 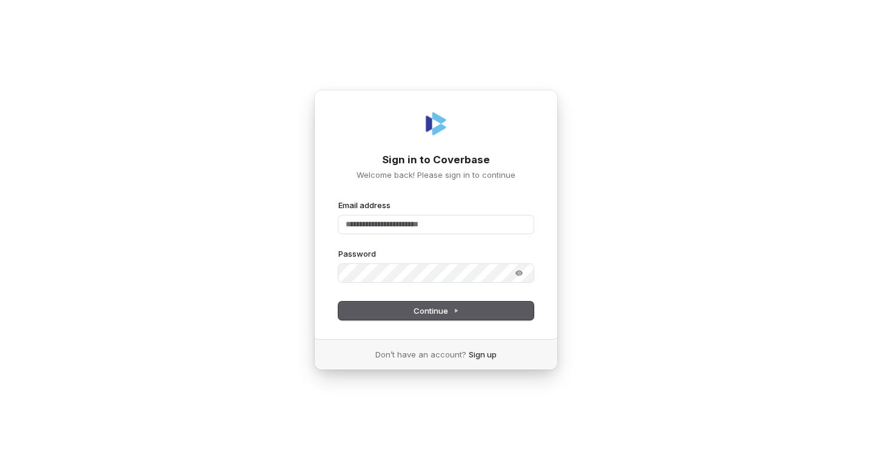 What do you see at coordinates (436, 124) in the screenshot?
I see `img: Coverbase` at bounding box center [436, 124].